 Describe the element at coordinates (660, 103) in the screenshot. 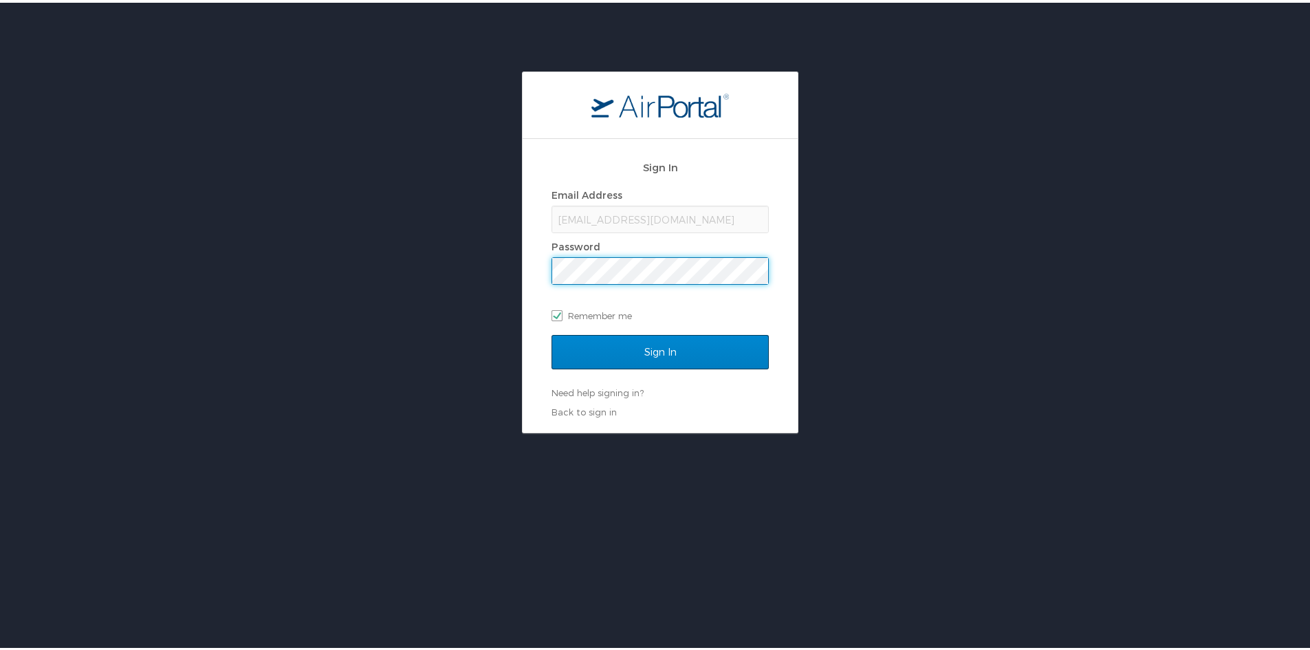

I see `img: logo` at that location.